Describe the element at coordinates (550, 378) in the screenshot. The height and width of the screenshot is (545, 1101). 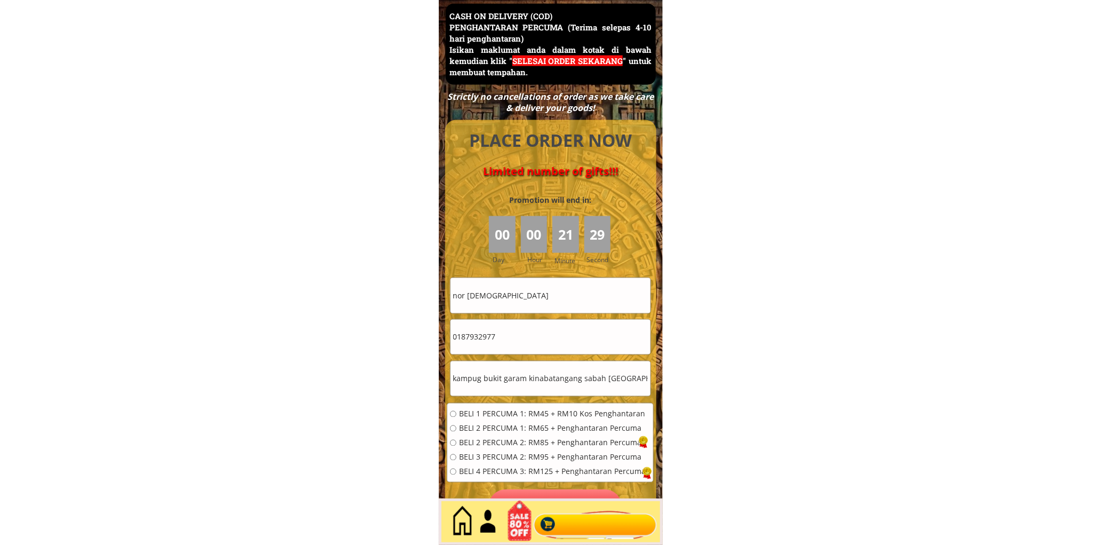
I see `input: Alamat` at that location.